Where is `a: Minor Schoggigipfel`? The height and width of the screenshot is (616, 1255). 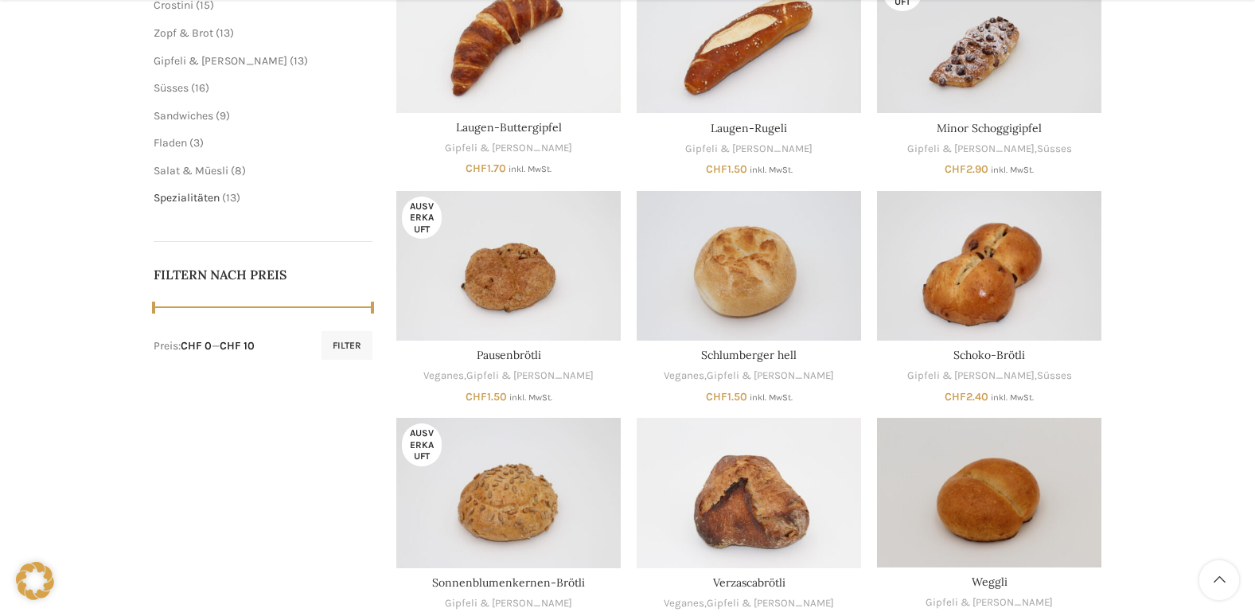 a: Minor Schoggigipfel is located at coordinates (989, 128).